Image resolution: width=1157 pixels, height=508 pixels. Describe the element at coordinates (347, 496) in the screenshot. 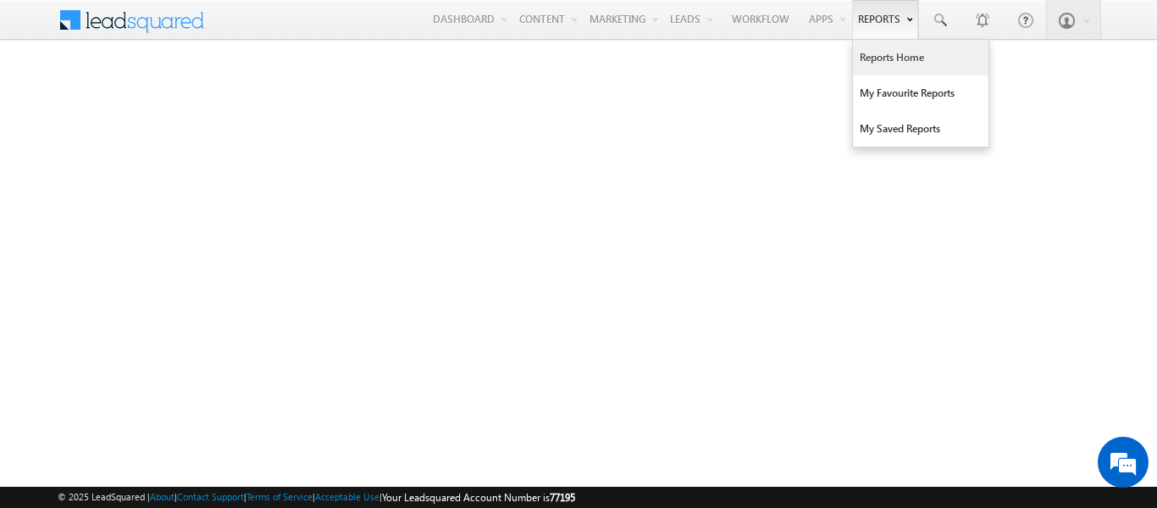

I see `a: Acceptable Use` at that location.